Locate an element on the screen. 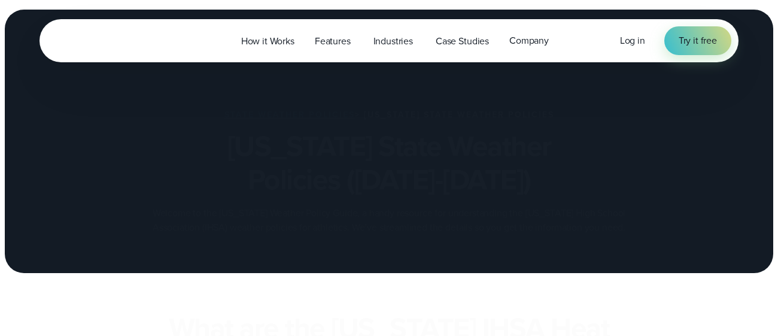 This screenshot has width=778, height=336. span: Company is located at coordinates (529, 41).